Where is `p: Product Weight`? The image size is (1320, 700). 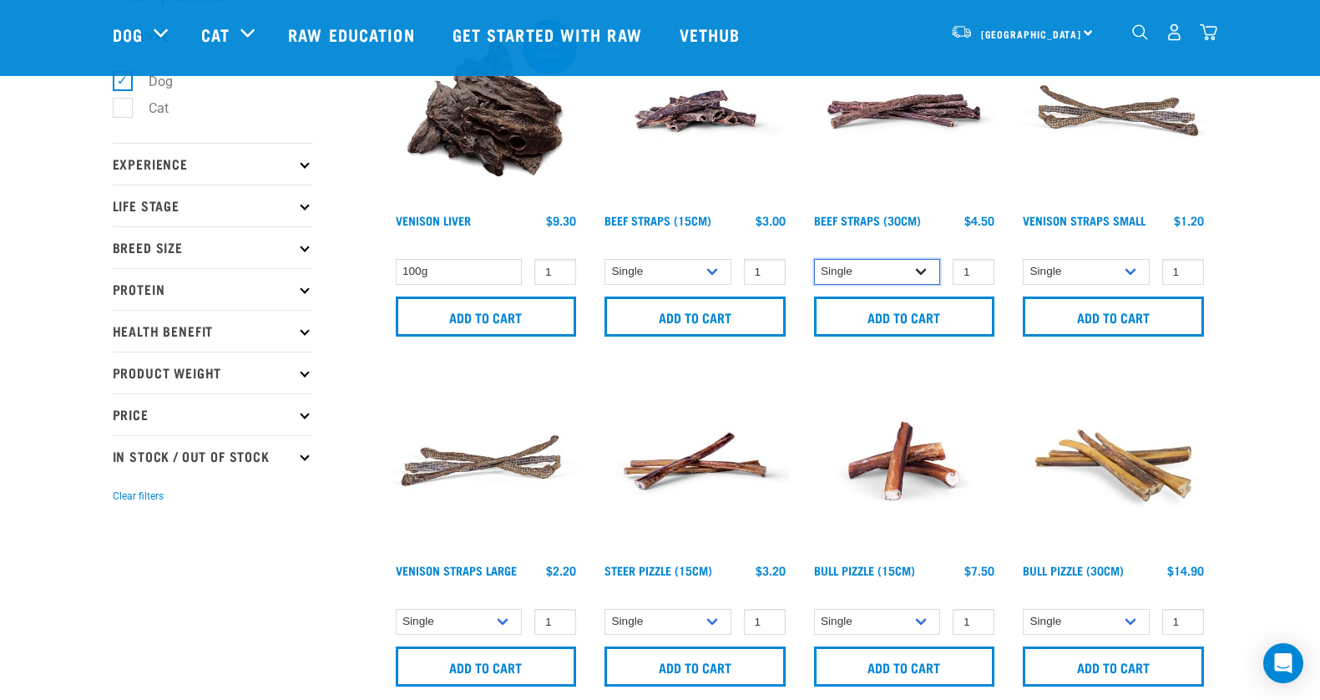 p: Product Weight is located at coordinates (213, 372).